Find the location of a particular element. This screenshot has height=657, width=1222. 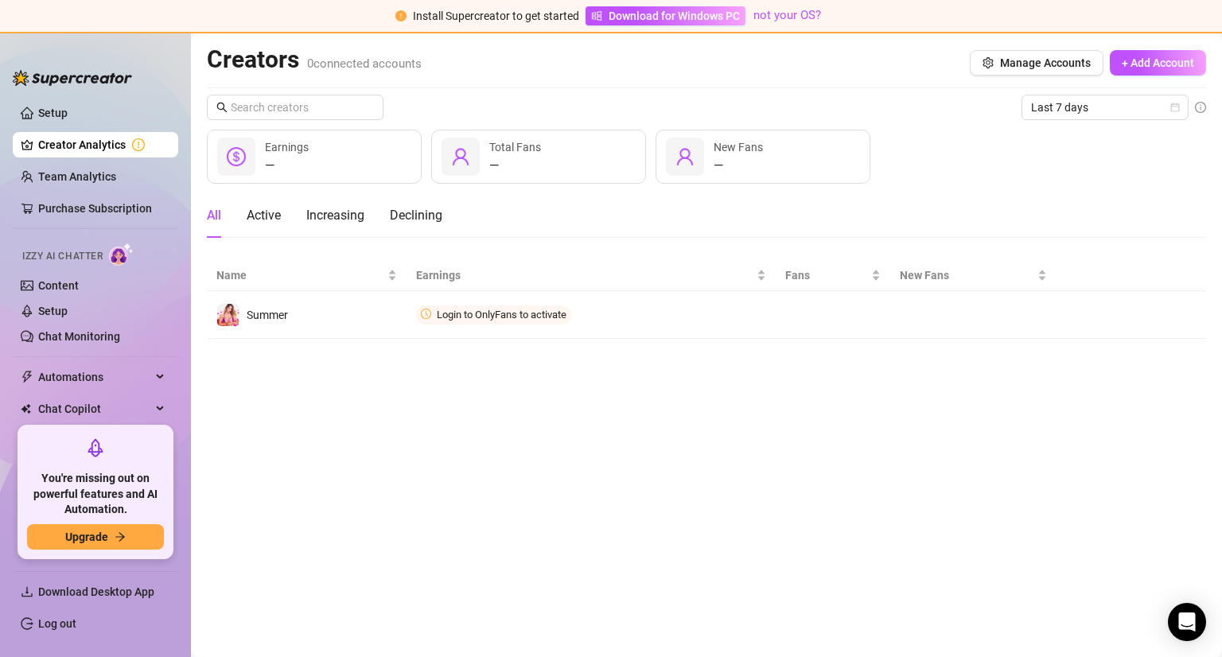

span: Download for Windows PC is located at coordinates (674, 16).